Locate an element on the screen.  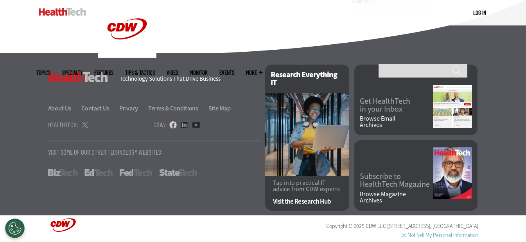
div: Cookies Settings is located at coordinates (15, 228).